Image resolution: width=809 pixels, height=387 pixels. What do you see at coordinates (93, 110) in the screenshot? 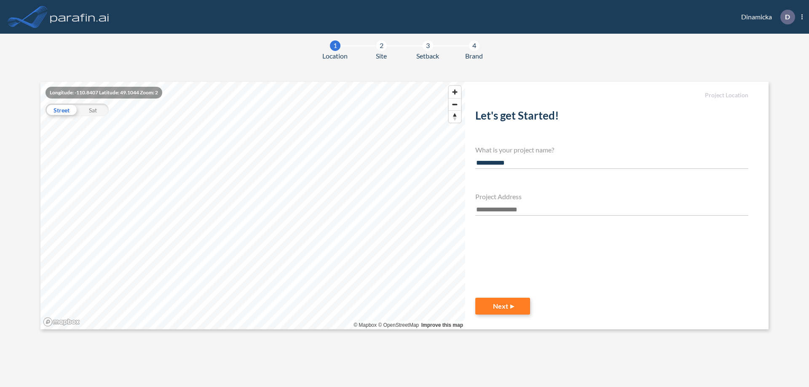
I see `div: Sat` at bounding box center [93, 110].